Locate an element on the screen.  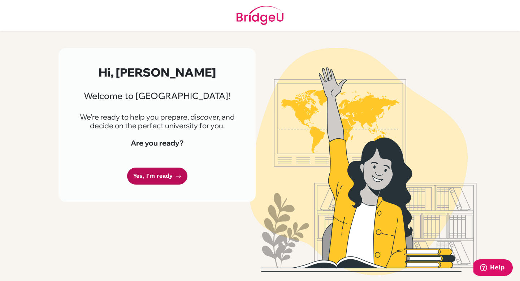
p: We're ready to help you prepare, discover, and decide on the perfect university for you. is located at coordinates (157, 121).